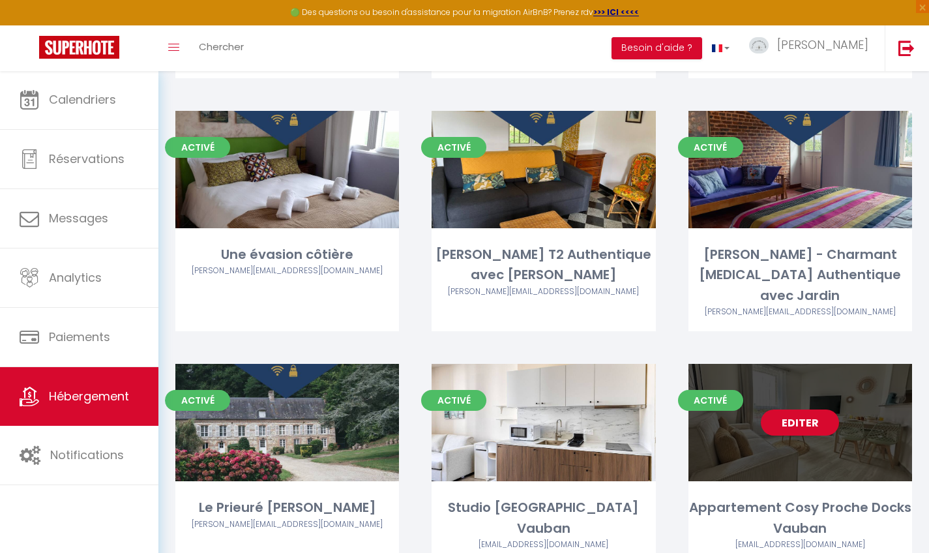  What do you see at coordinates (87, 454) in the screenshot?
I see `span: Notifications` at bounding box center [87, 454].